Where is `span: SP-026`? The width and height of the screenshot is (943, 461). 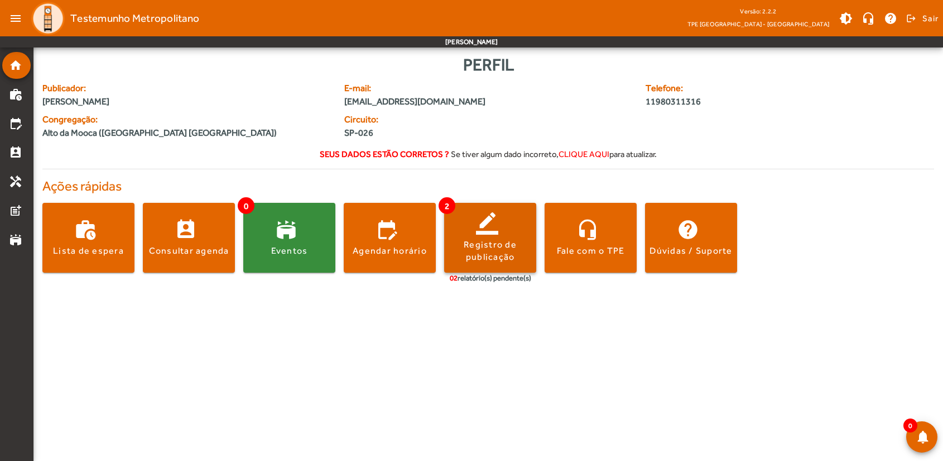
span: SP-026 is located at coordinates (413, 133).